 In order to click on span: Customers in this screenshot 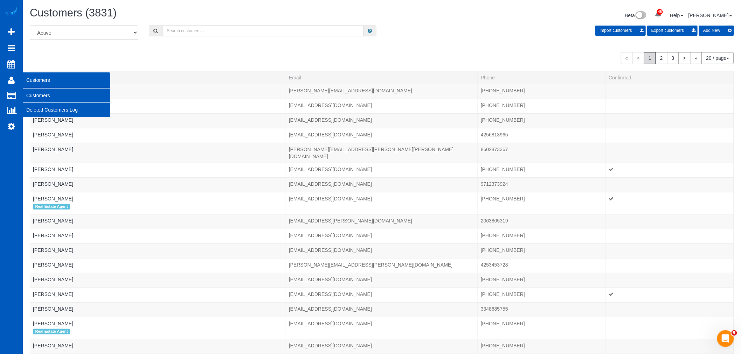, I will do `click(67, 80)`.